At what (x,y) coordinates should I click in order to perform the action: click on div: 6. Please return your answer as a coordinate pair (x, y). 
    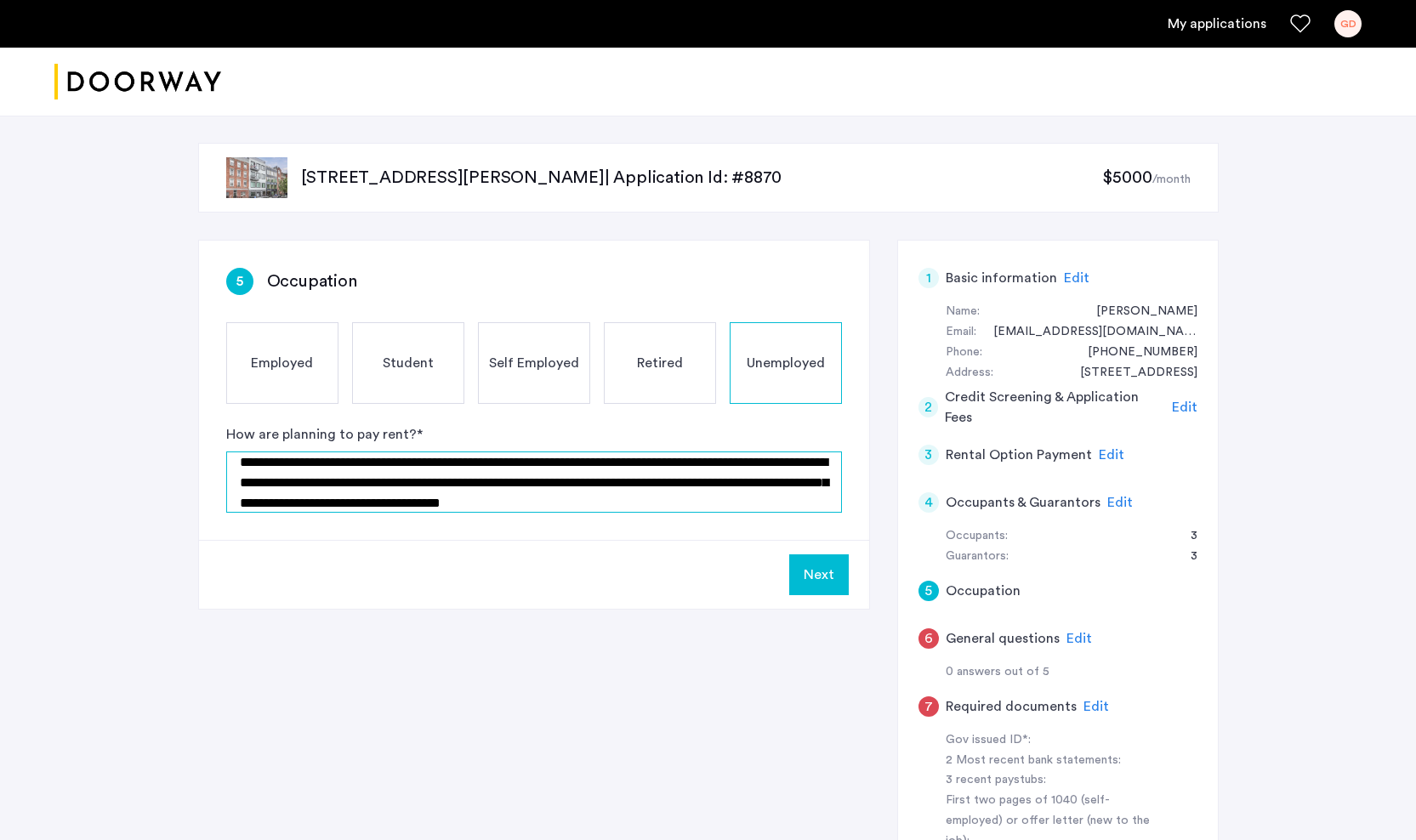
    Looking at the image, I should click on (929, 639).